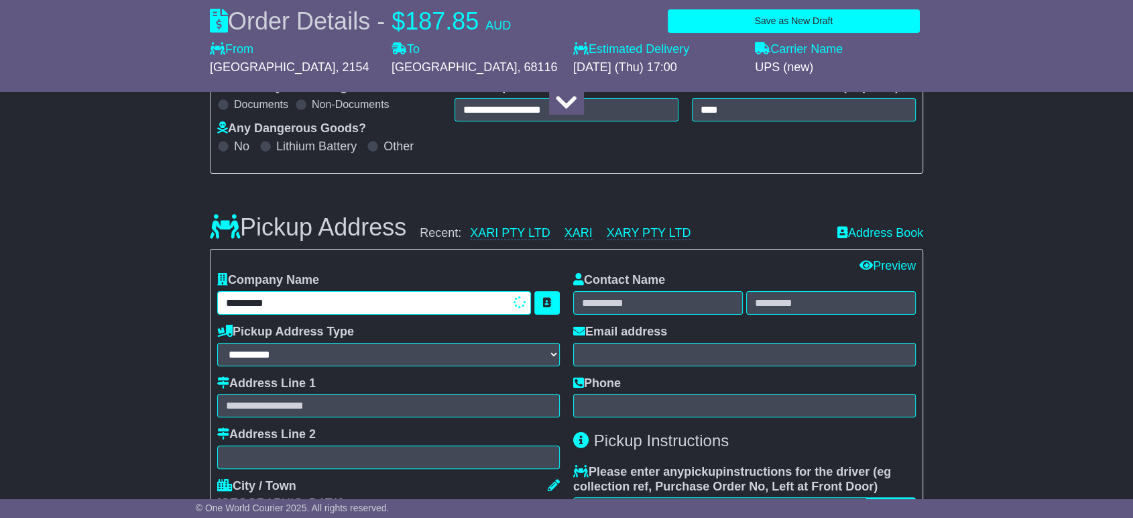 Image resolution: width=1133 pixels, height=518 pixels. Describe the element at coordinates (744, 479) in the screenshot. I see `label: Please enter any instructions for the driver ( )` at that location.